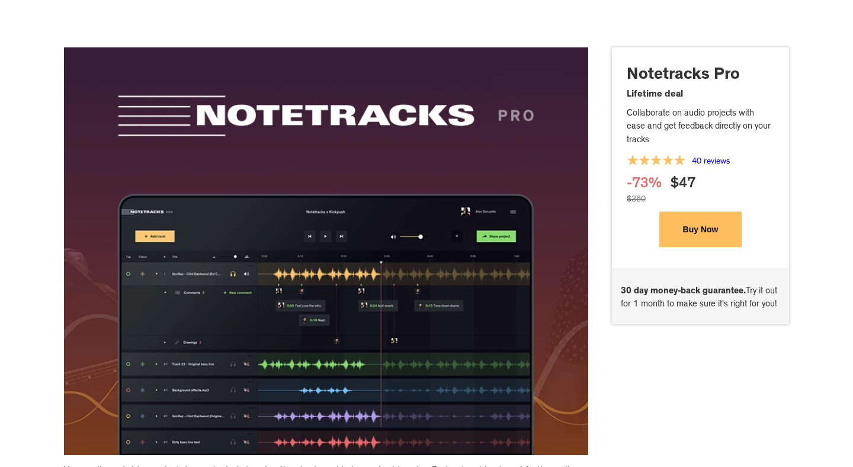  Describe the element at coordinates (700, 128) in the screenshot. I see `p: Collaborate on audio projects with ease and get feedback directly on your tracks` at that location.